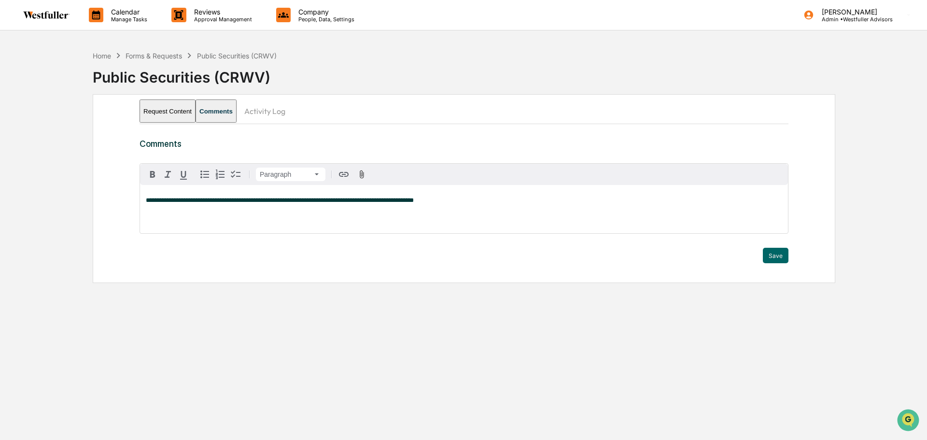  Describe the element at coordinates (222, 19) in the screenshot. I see `p: Approval Management` at that location.